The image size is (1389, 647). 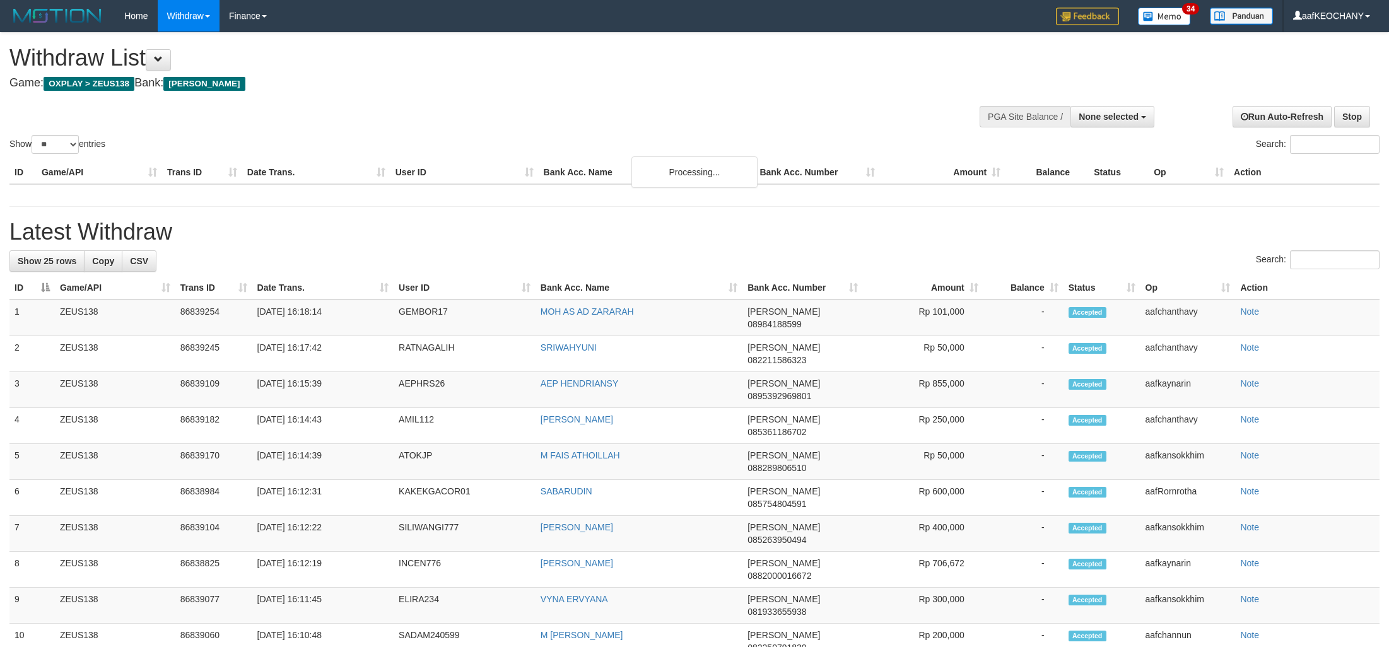 I want to click on th: Balance: activate to sort column ascending, so click(x=1023, y=288).